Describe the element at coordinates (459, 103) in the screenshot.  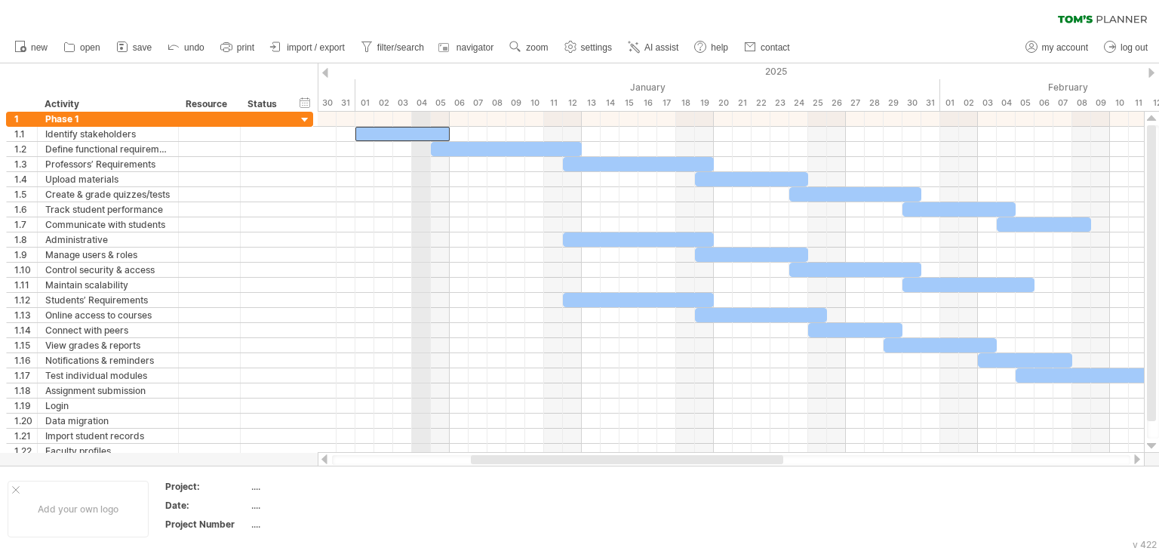
I see `div: Monday, 6 January 2025` at that location.